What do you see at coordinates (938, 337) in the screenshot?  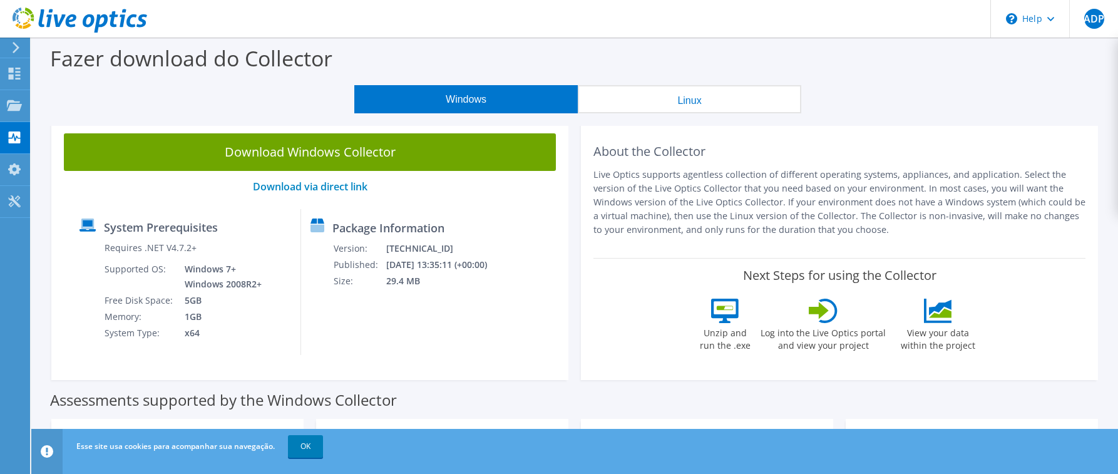 I see `label: View your data within the project` at bounding box center [938, 337].